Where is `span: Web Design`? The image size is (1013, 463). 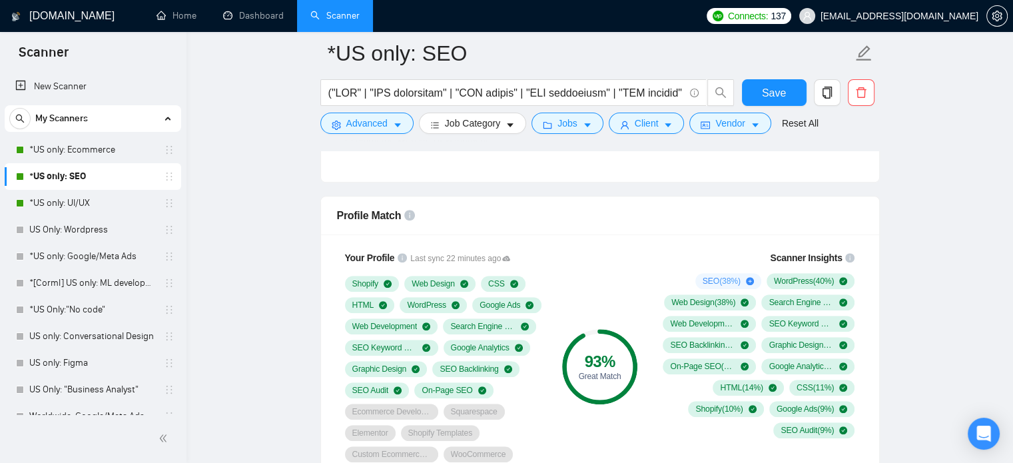
span: Web Design is located at coordinates (433, 284).